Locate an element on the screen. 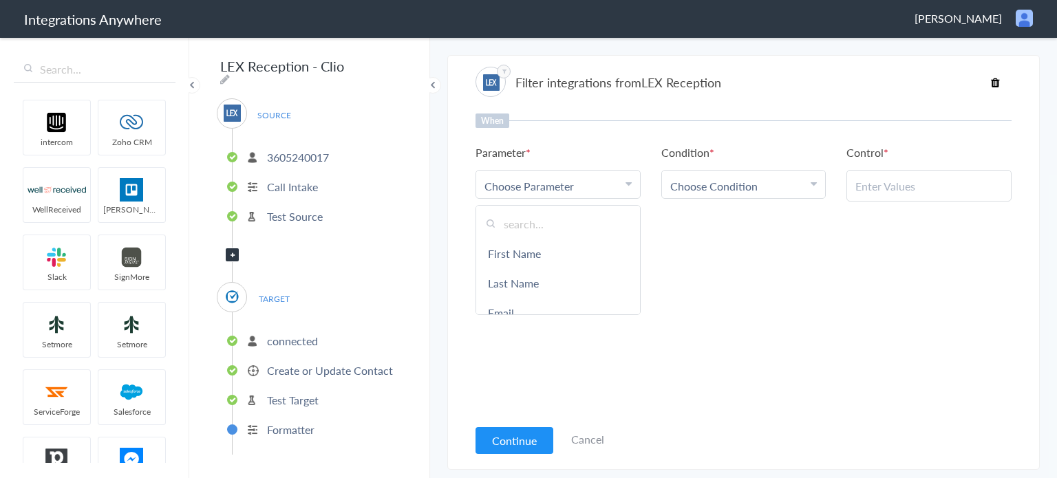 This screenshot has width=1057, height=478. span: Zoho CRM is located at coordinates (131, 142).